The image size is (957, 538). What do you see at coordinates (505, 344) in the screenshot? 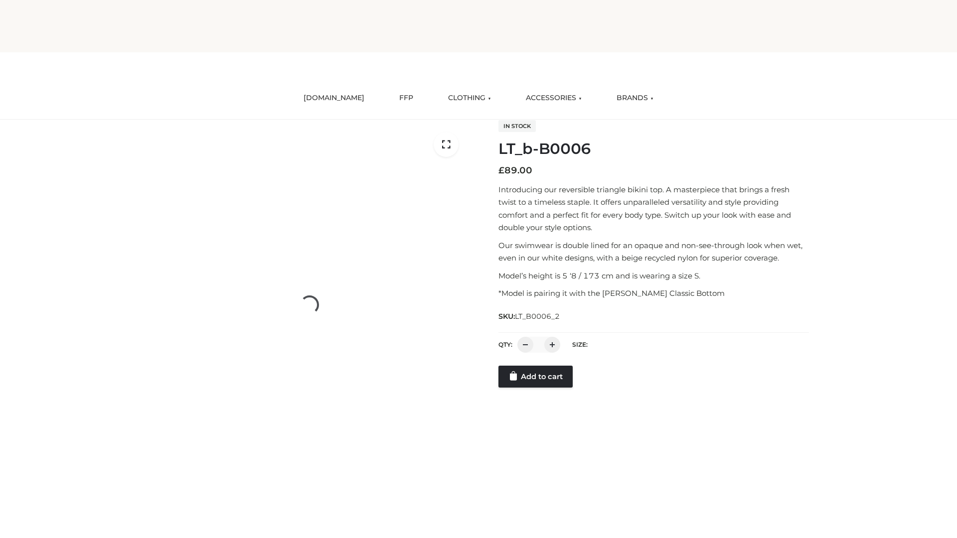
I see `label: QTY:` at bounding box center [505, 344].